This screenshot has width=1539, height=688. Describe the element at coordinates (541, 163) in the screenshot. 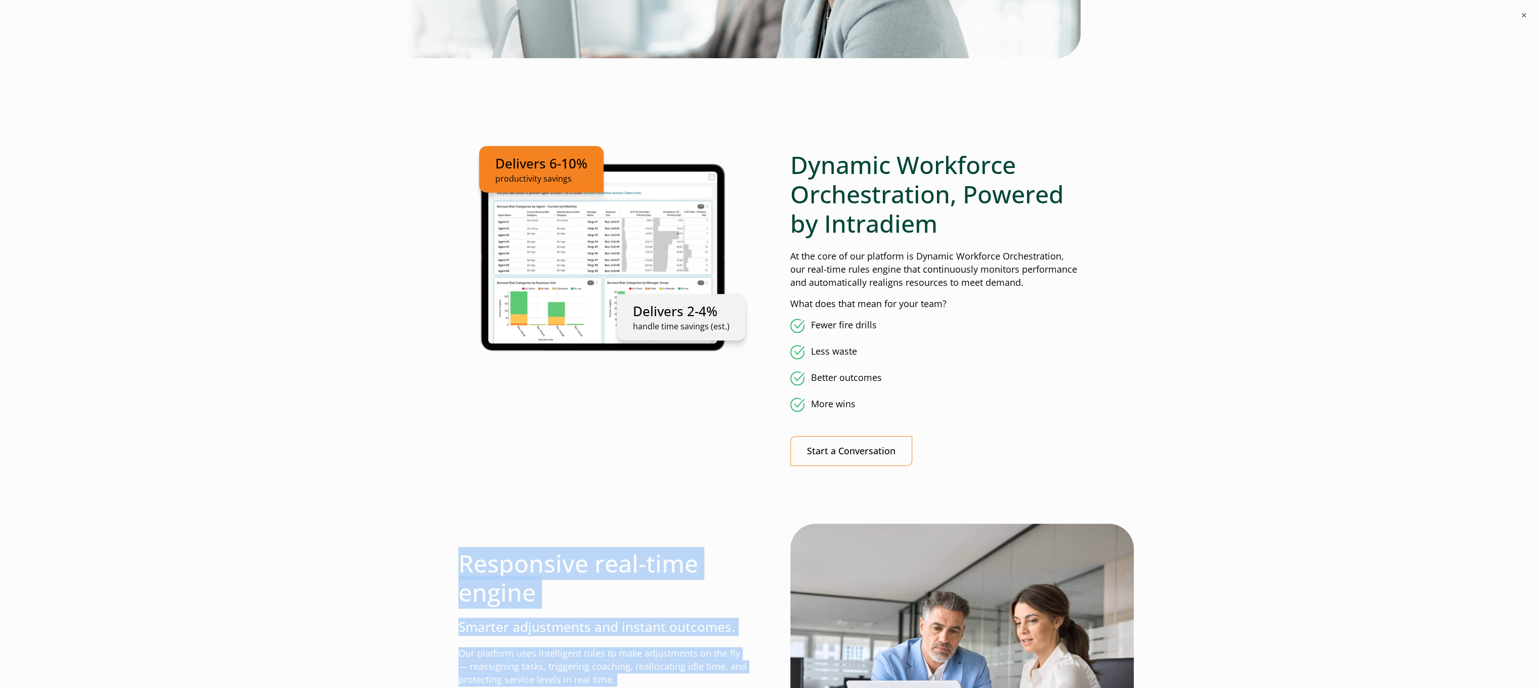

I see `p: Delivers 6-10%` at that location.